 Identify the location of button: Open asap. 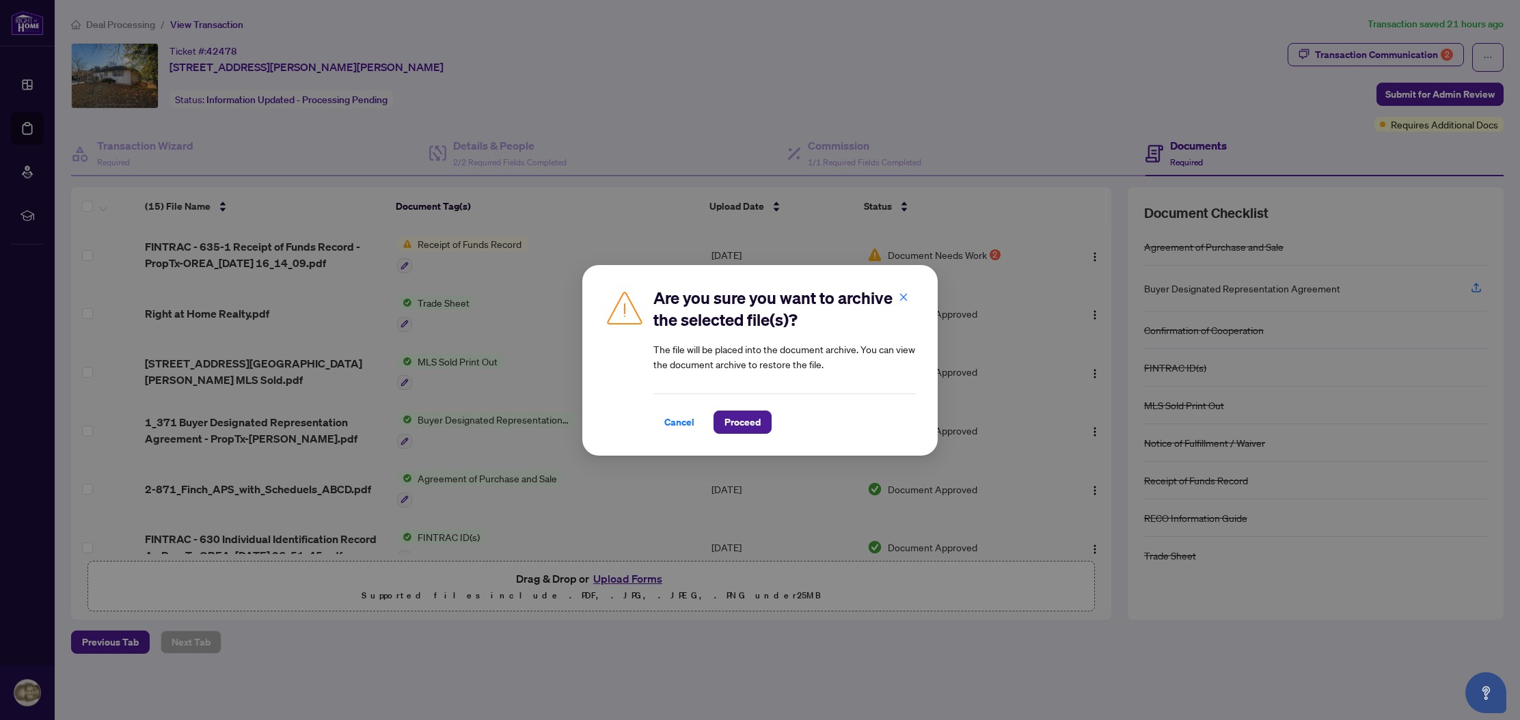
(1486, 693).